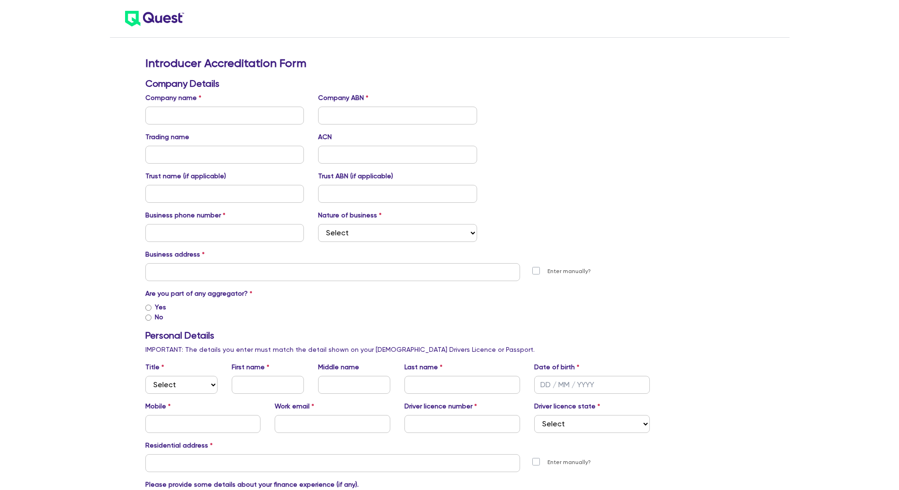 This screenshot has height=490, width=899. What do you see at coordinates (441, 406) in the screenshot?
I see `label: Driver licence number` at bounding box center [441, 406].